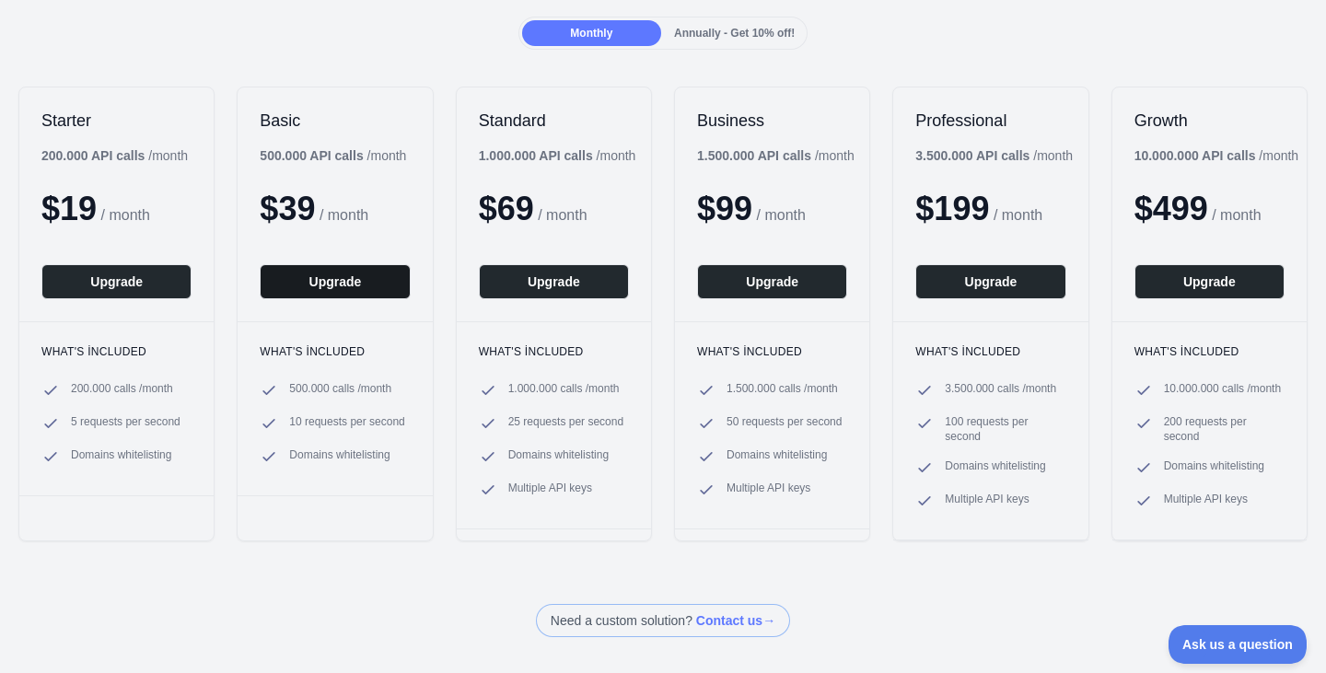 The height and width of the screenshot is (673, 1326). I want to click on span: 10.000.000 calls / month, so click(1222, 391).